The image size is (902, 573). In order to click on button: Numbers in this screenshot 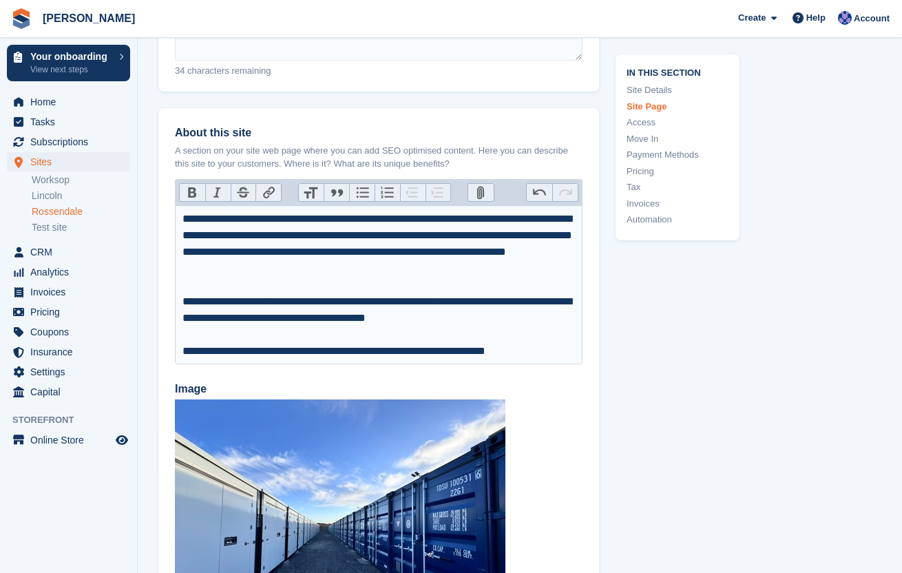, I will do `click(387, 193)`.